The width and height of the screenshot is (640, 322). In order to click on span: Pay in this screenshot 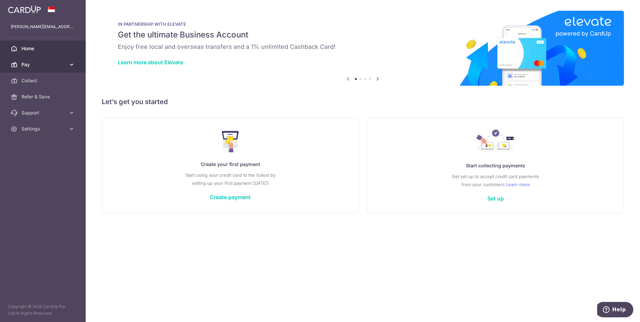, I will do `click(44, 65)`.